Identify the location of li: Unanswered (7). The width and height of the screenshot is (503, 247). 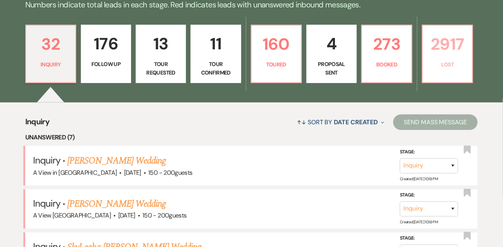
(251, 138).